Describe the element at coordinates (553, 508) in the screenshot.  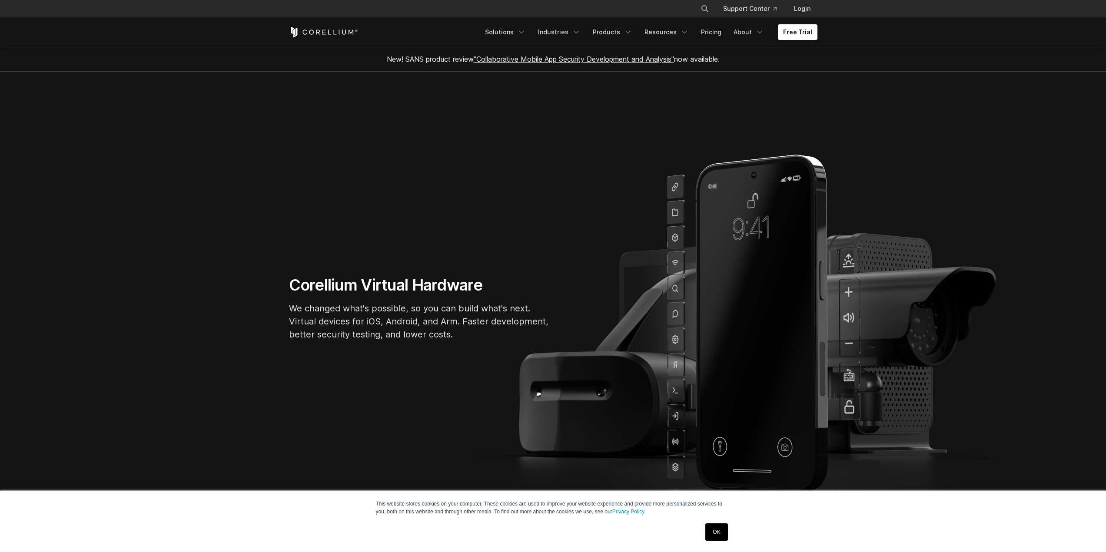
I see `p: This website stores cookies on your computer. These cookies are used to improve your website expe...` at that location.